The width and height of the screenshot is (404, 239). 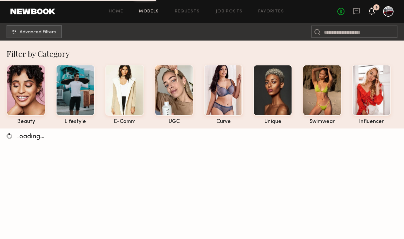 What do you see at coordinates (271, 11) in the screenshot?
I see `a: Favorites` at bounding box center [271, 11].